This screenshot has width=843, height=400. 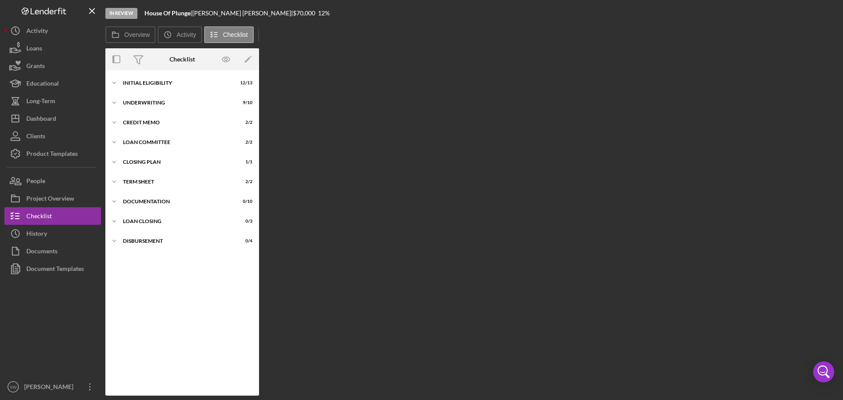 I want to click on div: TERM SHEET, so click(x=176, y=182).